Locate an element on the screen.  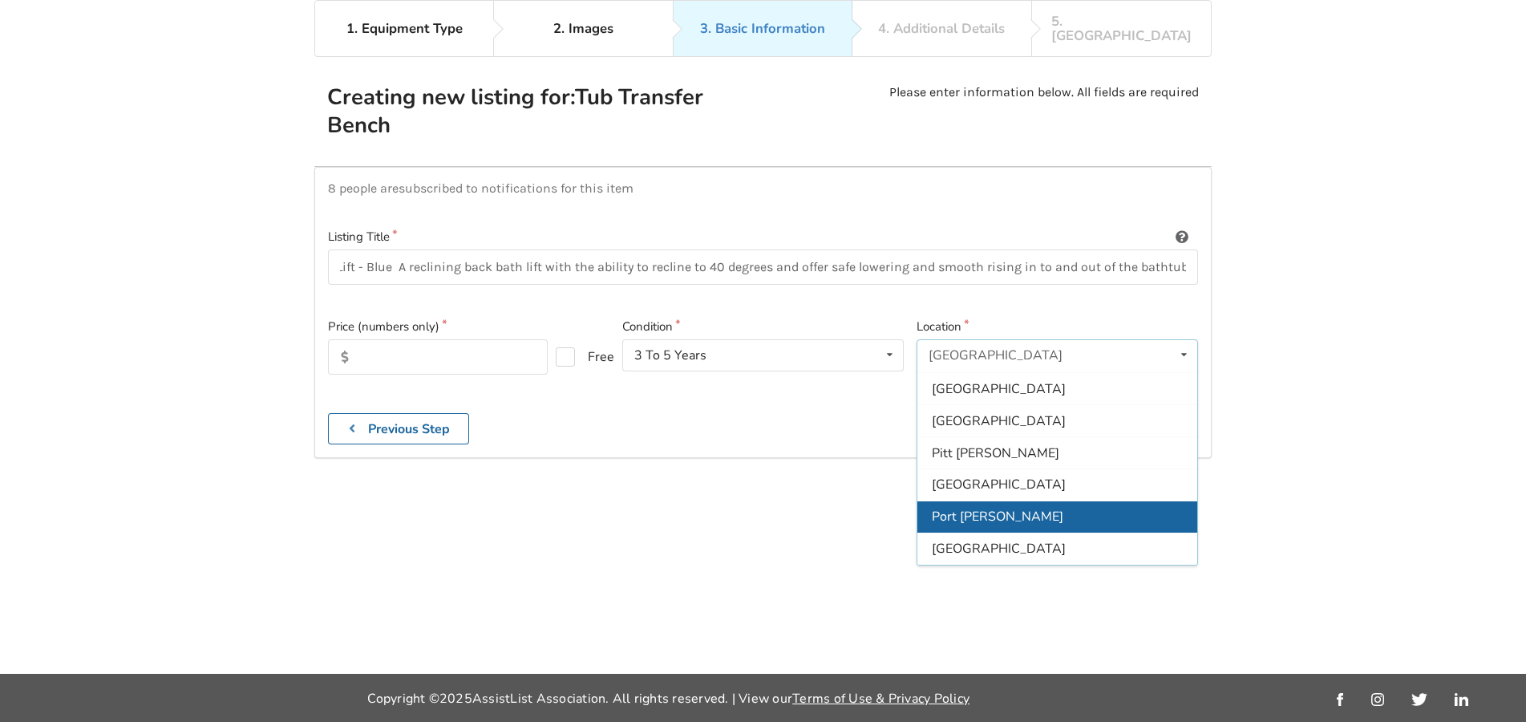
p: Please enter information below. All fields are required is located at coordinates (1044, 118).